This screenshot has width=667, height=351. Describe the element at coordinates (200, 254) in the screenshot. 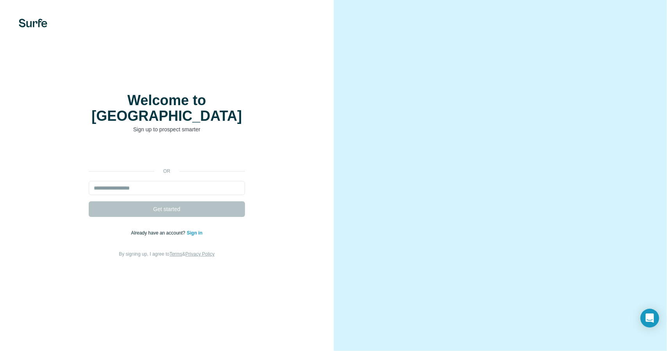

I see `a: Privacy Policy` at that location.